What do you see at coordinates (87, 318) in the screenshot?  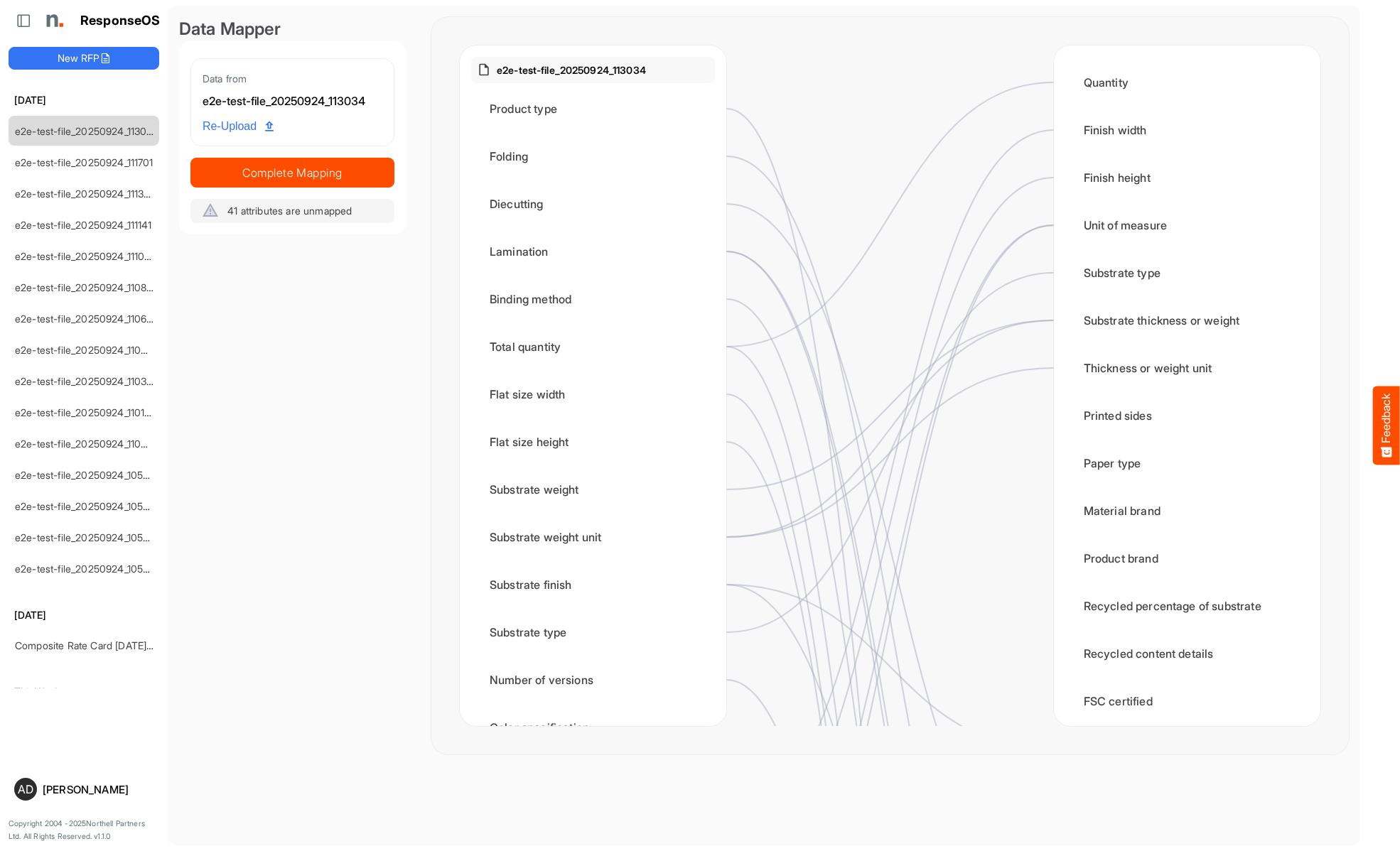 I see `a: e2e-test-file_20250924_110646` at bounding box center [87, 318].